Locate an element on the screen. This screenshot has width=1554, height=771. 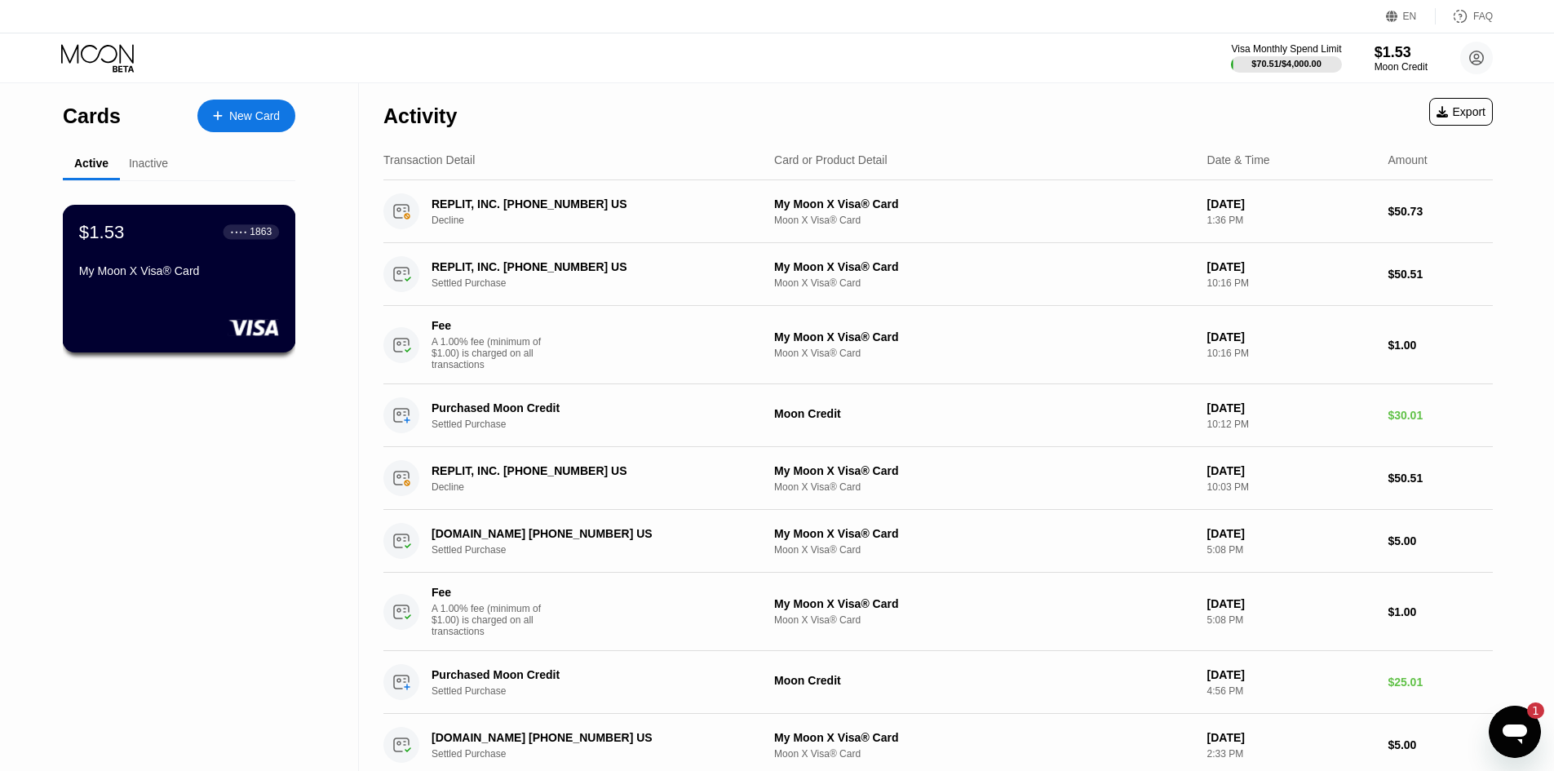
div: $1.53● ● ● ●1863My Moon X Visa® Card is located at coordinates (179, 278).